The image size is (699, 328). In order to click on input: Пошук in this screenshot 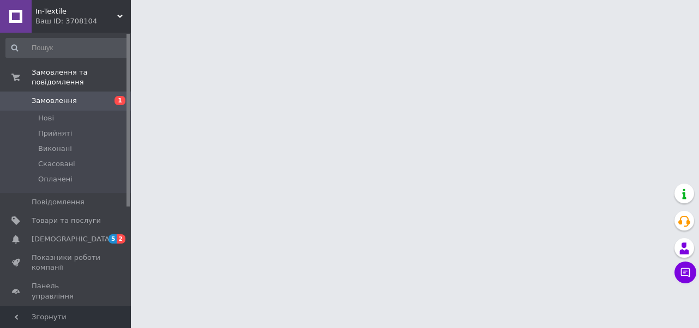, I will do `click(67, 48)`.